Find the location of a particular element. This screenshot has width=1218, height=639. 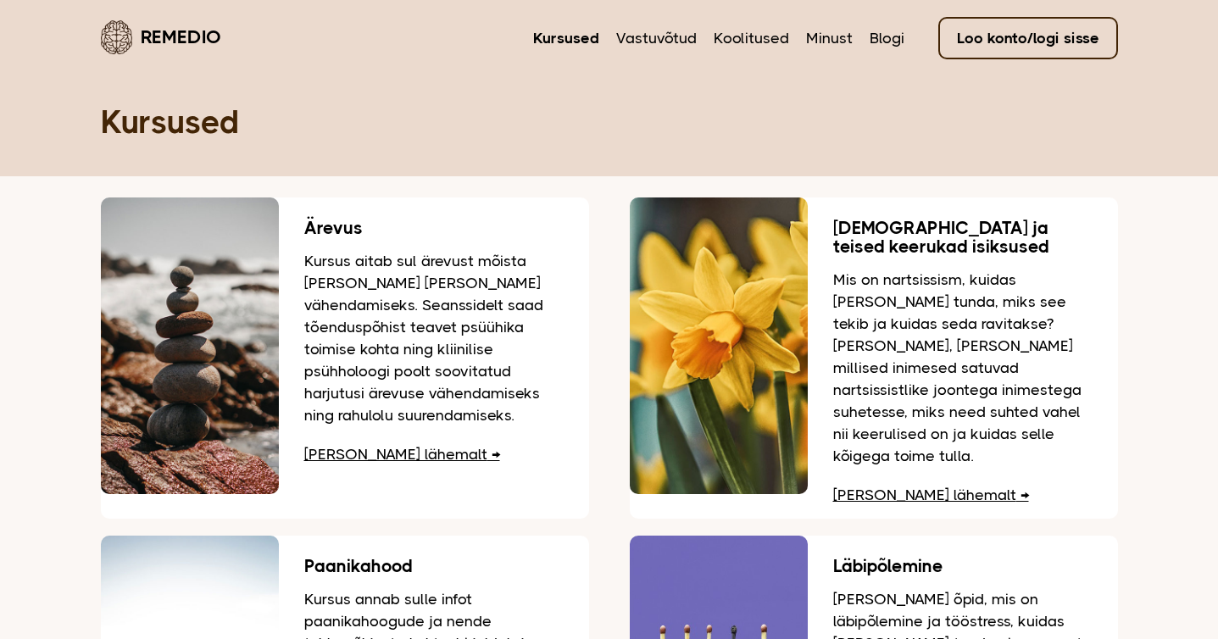

img: Remedio logo is located at coordinates (116, 37).